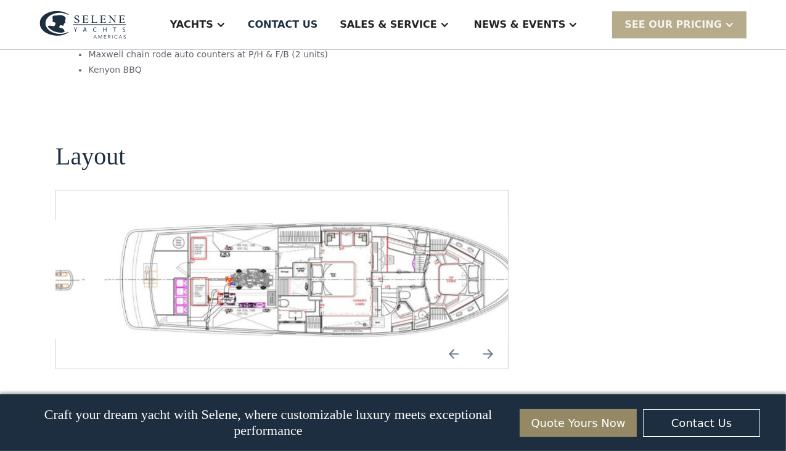  What do you see at coordinates (488, 354) in the screenshot?
I see `a: Next slide` at bounding box center [488, 354].